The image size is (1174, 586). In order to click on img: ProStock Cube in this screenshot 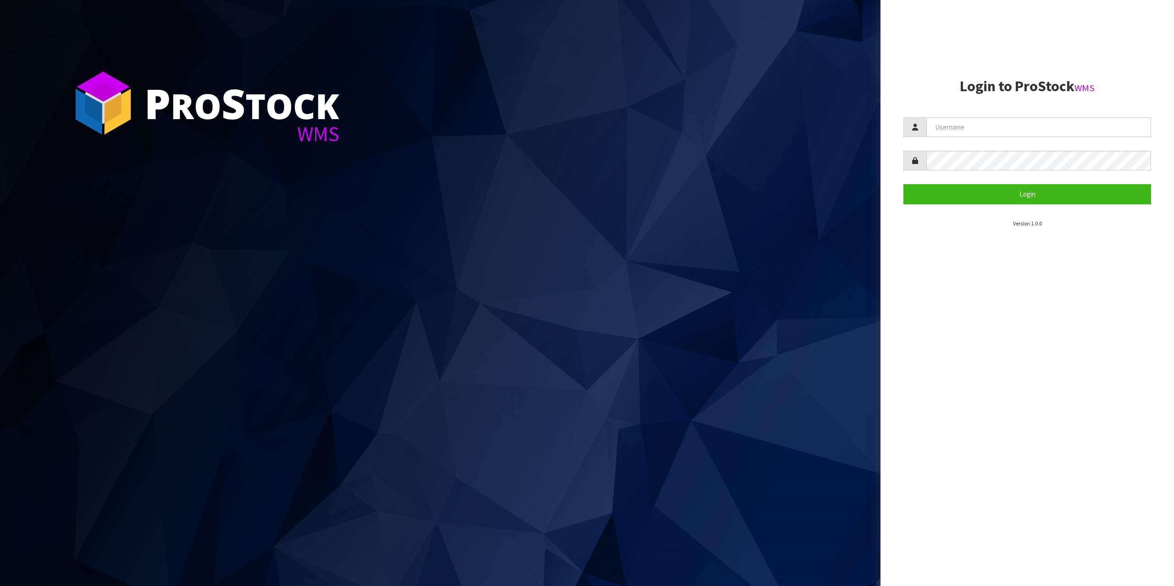, I will do `click(103, 103)`.